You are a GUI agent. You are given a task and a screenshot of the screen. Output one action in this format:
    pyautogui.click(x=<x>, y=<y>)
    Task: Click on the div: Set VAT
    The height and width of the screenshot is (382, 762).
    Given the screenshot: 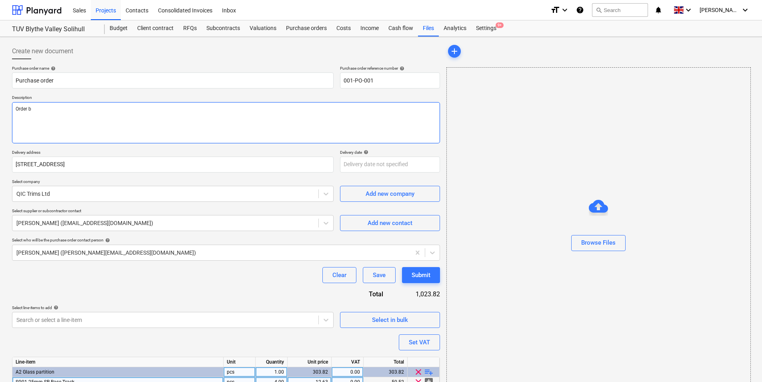 What is the action you would take?
    pyautogui.click(x=419, y=342)
    